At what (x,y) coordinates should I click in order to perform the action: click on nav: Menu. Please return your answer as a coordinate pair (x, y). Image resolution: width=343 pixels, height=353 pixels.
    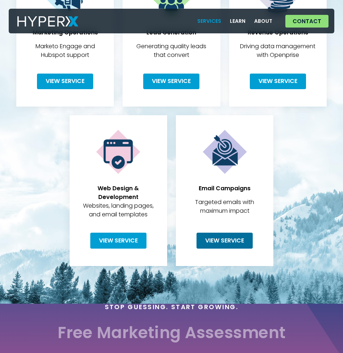
    Looking at the image, I should click on (234, 21).